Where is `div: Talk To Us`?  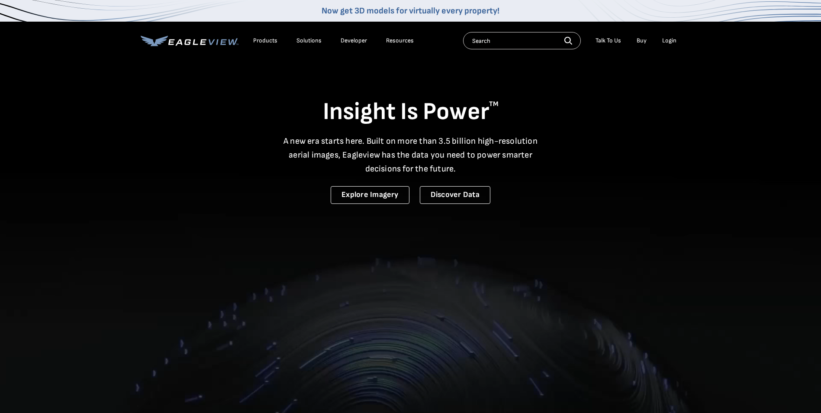
div: Talk To Us is located at coordinates (608, 41).